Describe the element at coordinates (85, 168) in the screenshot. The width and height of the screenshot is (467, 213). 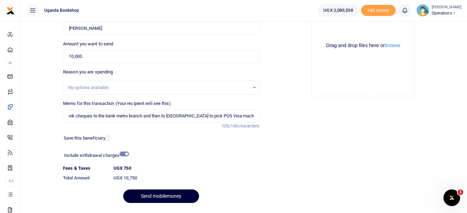
I see `dt: Fees & Taxes` at that location.